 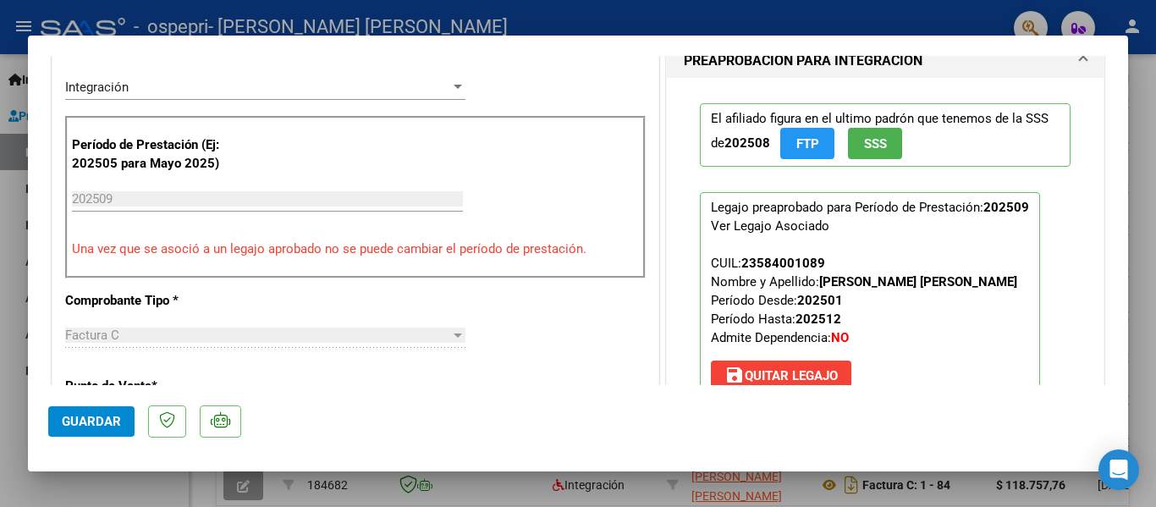 What do you see at coordinates (781, 376) in the screenshot?
I see `span: Quitar Legajo` at bounding box center [781, 376].